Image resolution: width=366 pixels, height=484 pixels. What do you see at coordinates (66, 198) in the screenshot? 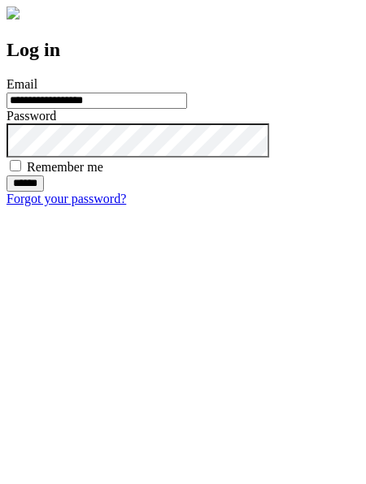
I see `a: Forgot your password?` at bounding box center [66, 198].